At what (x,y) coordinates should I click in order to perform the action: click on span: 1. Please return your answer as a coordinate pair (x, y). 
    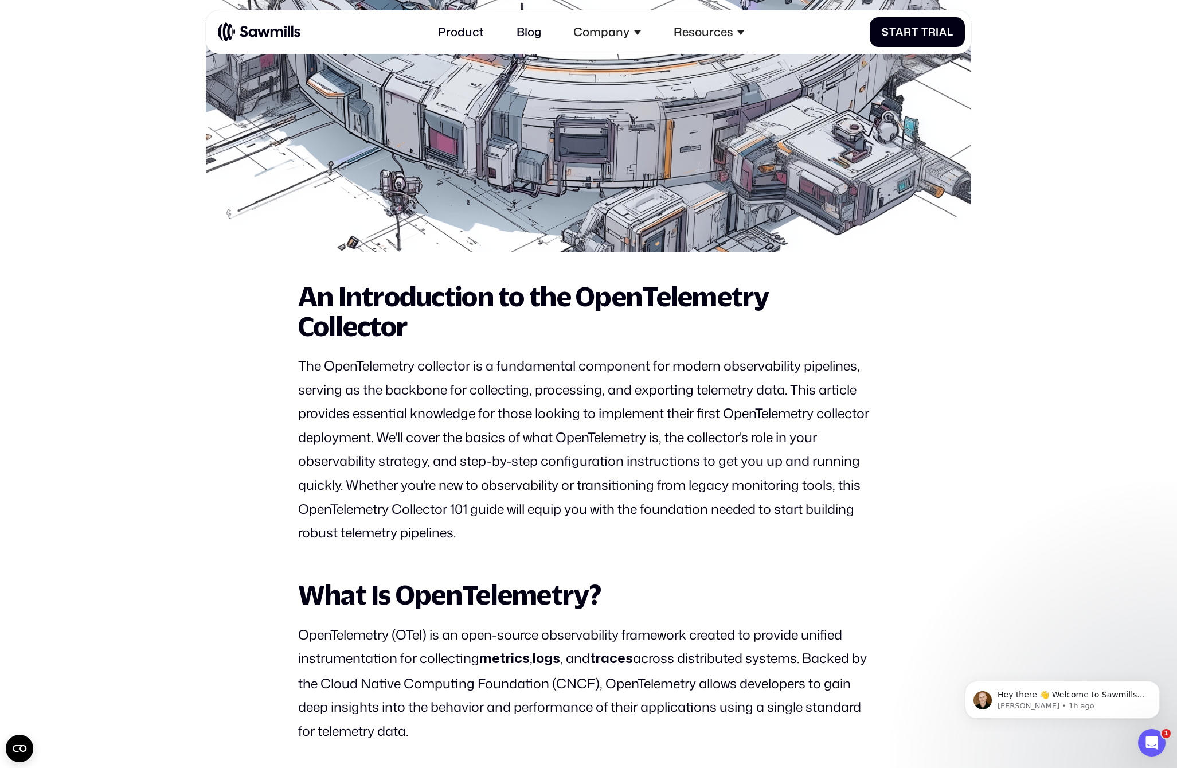
    Looking at the image, I should click on (1166, 733).